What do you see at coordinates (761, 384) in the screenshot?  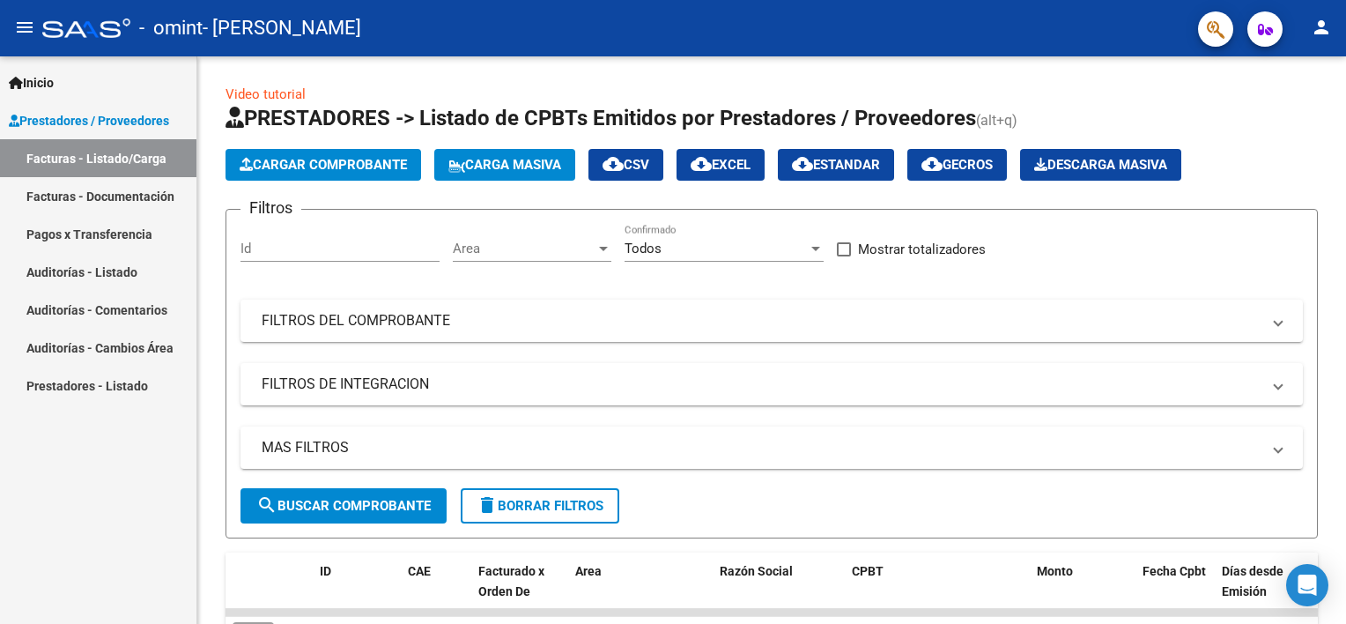 I see `mat-panel-title: FILTROS DE INTEGRACION` at bounding box center [761, 384].